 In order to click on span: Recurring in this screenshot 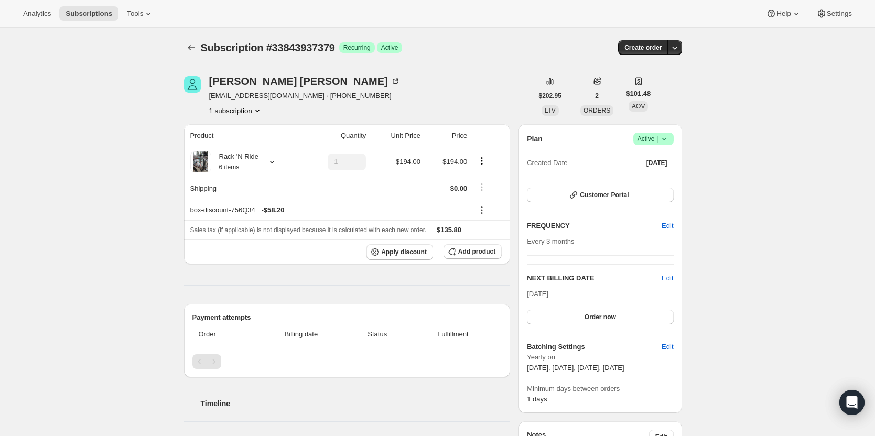, I will do `click(357, 48)`.